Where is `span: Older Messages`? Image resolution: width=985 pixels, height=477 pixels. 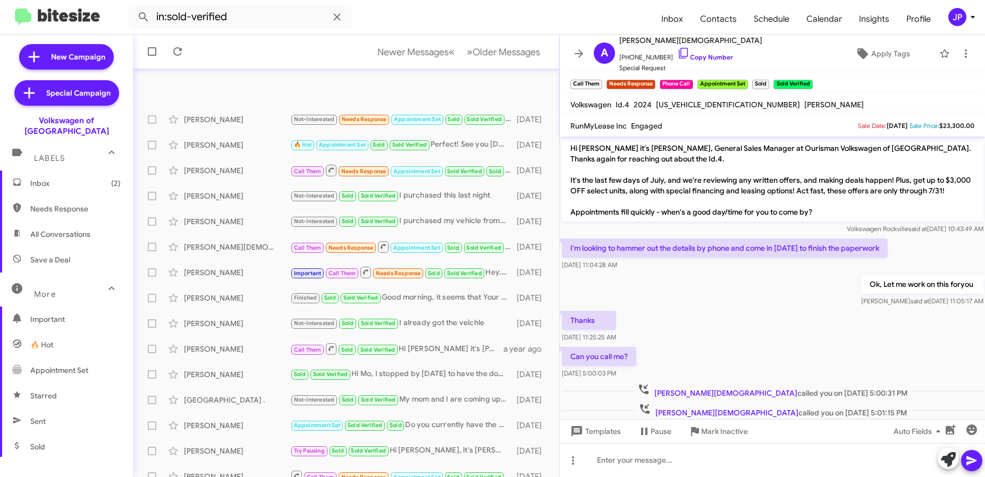
span: Older Messages is located at coordinates (506, 52).